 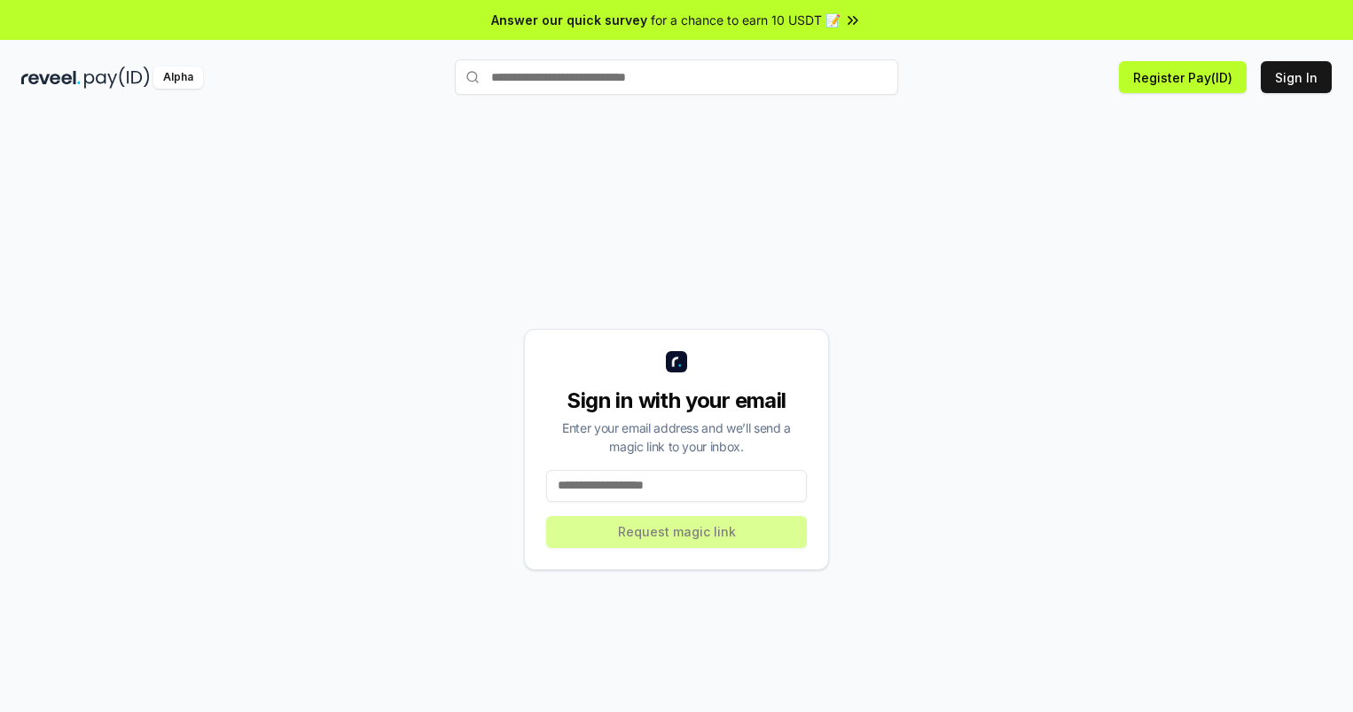 What do you see at coordinates (676, 362) in the screenshot?
I see `img: logo_small` at bounding box center [676, 362].